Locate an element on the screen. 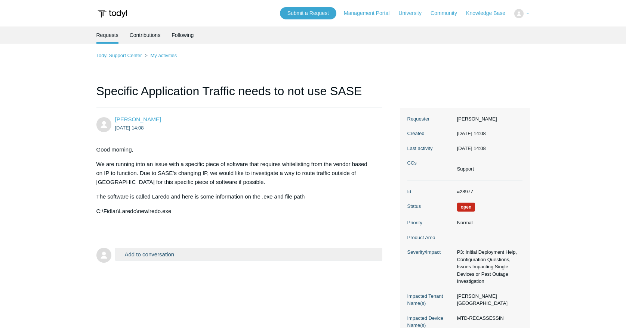 The width and height of the screenshot is (626, 328). p: The software is called Laredo and here is some information on the .exe and file path is located at coordinates (236, 197).